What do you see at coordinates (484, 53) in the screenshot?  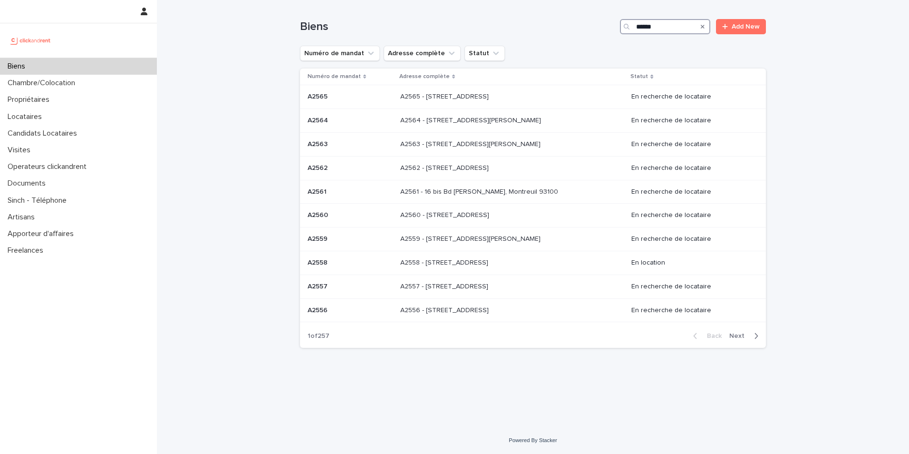 I see `button: Statut` at bounding box center [484, 53].